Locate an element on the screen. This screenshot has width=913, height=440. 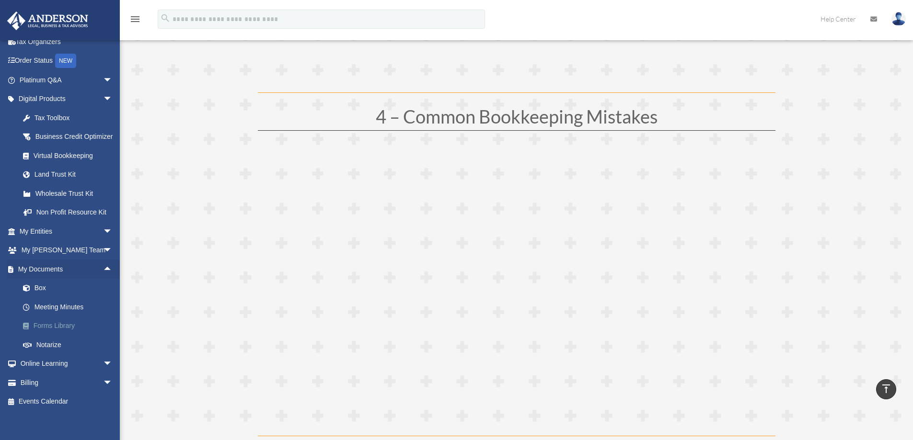
a: My Entitiesarrow_drop_down is located at coordinates (67, 231).